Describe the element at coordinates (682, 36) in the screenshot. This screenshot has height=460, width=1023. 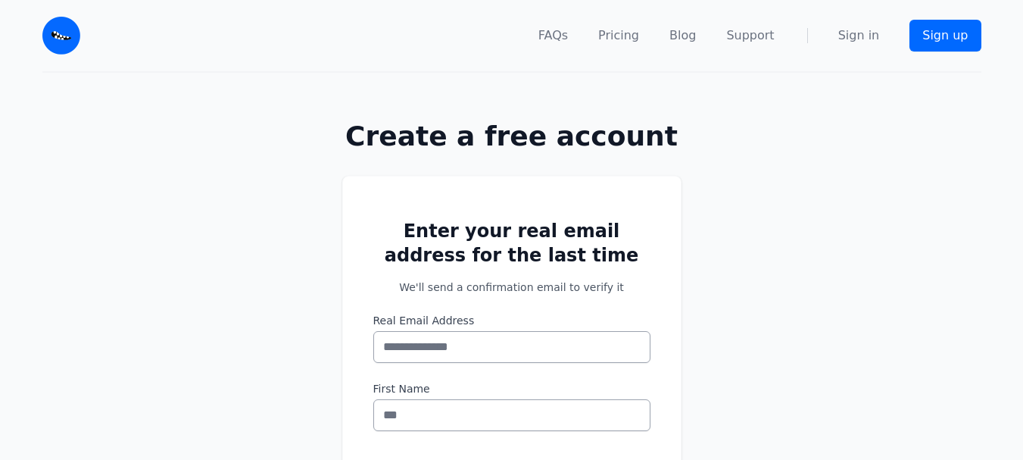
I see `a: Blog` at that location.